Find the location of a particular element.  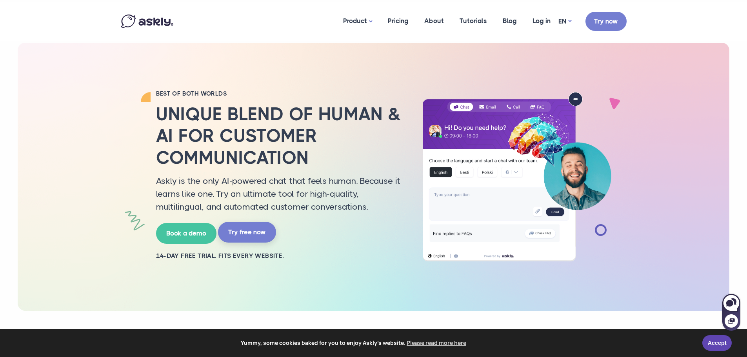

a: EN is located at coordinates (565, 21).